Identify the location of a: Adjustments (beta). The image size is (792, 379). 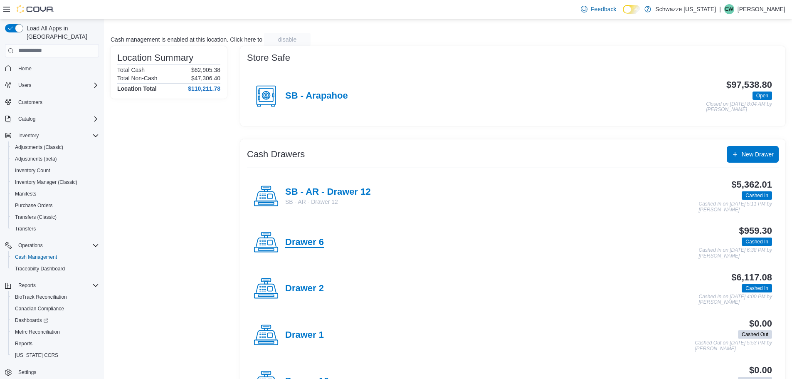
(36, 159).